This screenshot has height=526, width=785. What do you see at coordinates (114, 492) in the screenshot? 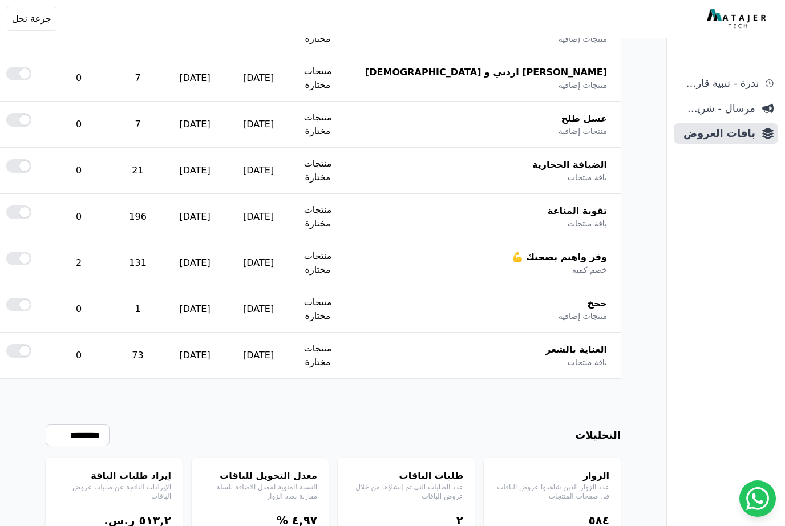
I see `p: الإيرادات الناتجة عن طلبات عروض الباقات` at bounding box center [114, 492].